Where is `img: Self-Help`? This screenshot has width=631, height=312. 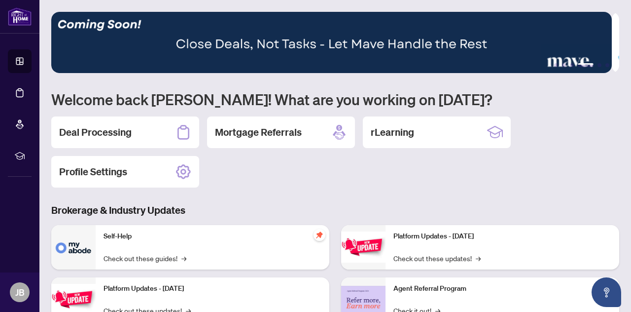 img: Self-Help is located at coordinates (73, 247).